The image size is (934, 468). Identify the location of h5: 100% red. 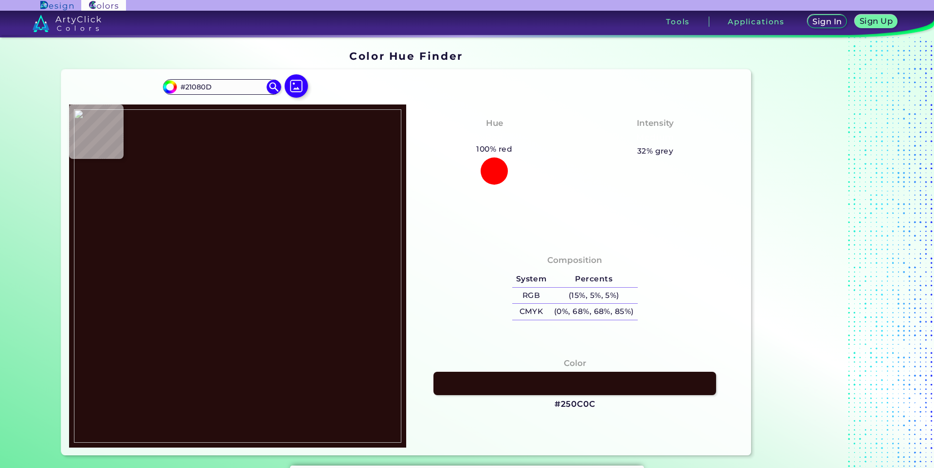
(494, 149).